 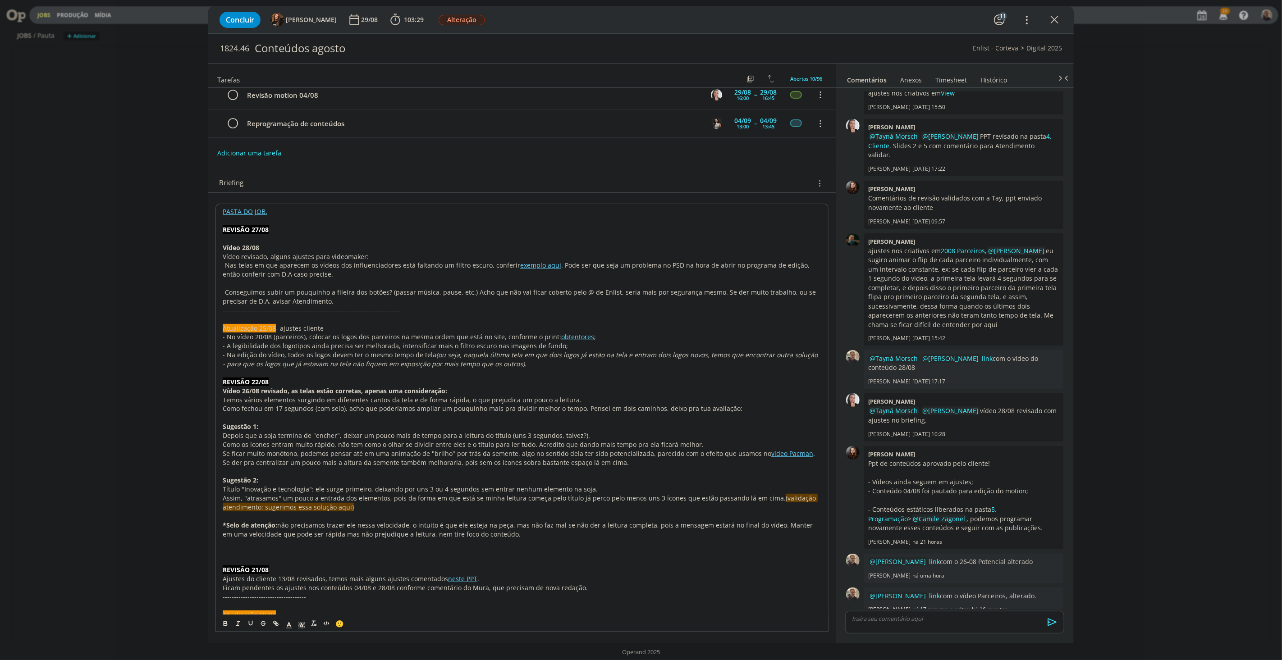 I want to click on p: Como fechou em 17 segundos (com selo), acho que poderíamos ampliar um pouquinho mais pra dividir ..., so click(x=522, y=409).